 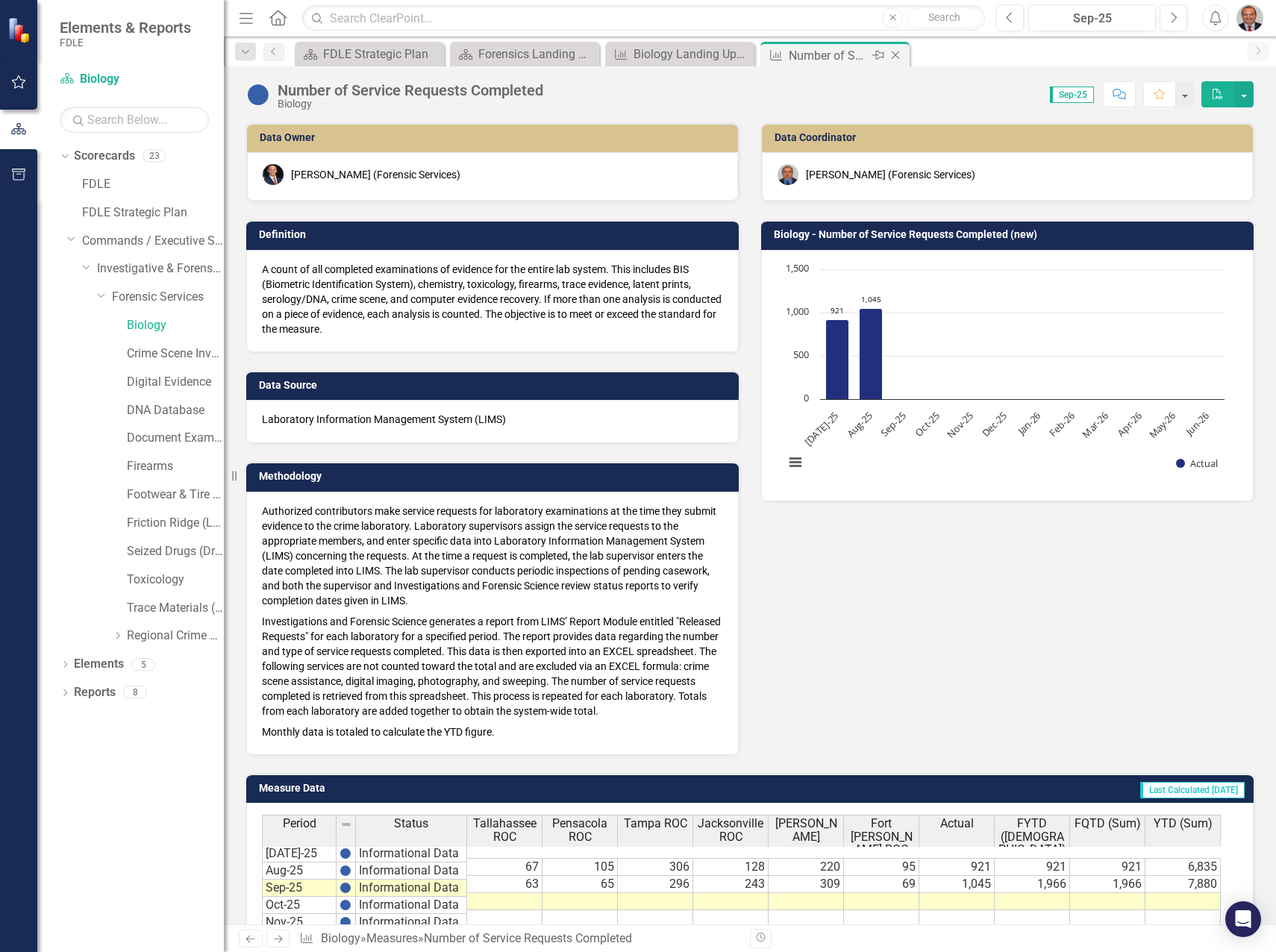 I want to click on text: Jan-26, so click(x=1029, y=424).